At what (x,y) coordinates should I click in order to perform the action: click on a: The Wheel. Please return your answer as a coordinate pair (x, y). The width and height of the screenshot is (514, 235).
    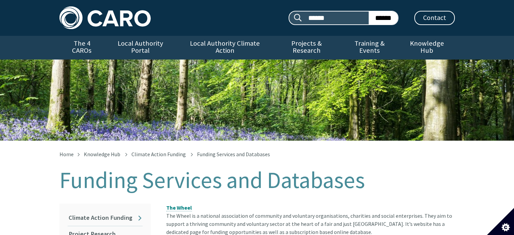
    Looking at the image, I should click on (179, 208).